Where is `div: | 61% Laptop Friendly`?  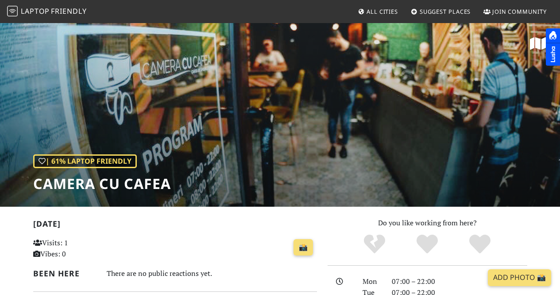 div: | 61% Laptop Friendly is located at coordinates (85, 161).